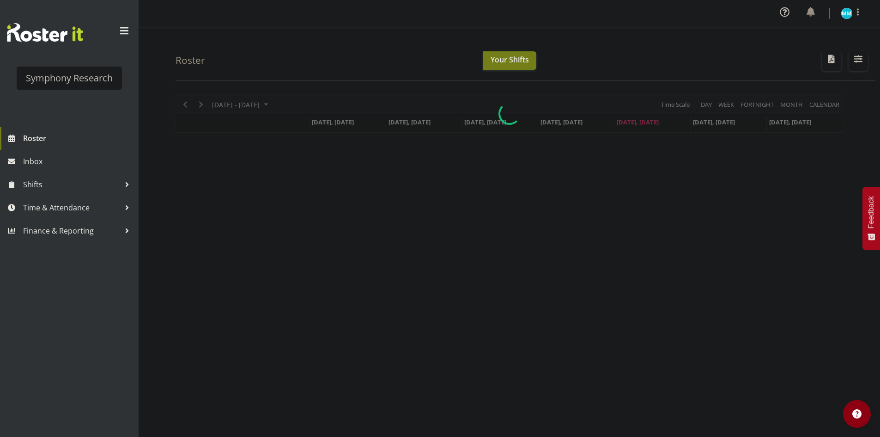 Image resolution: width=880 pixels, height=437 pixels. I want to click on button: Download a PDF of the roster according to the set date range., so click(832, 61).